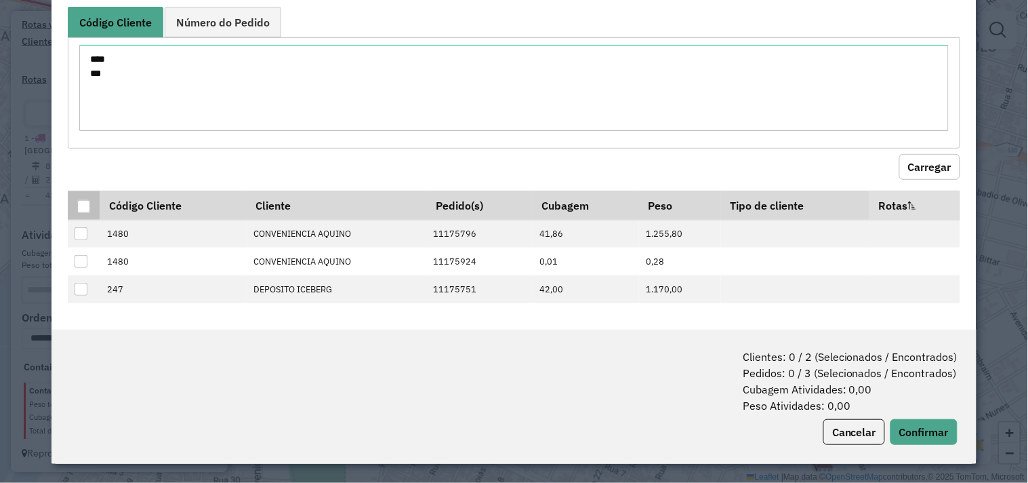  I want to click on td: 1.170,00, so click(680, 289).